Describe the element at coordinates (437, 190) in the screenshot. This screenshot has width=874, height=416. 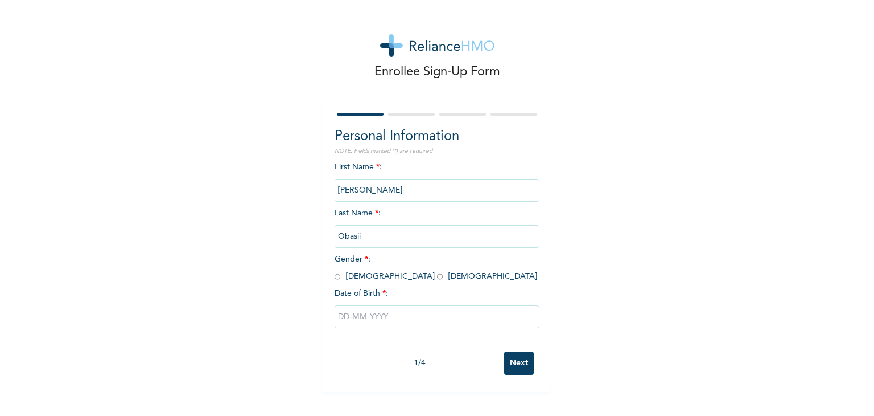
I see `input: Enter your first name` at that location.